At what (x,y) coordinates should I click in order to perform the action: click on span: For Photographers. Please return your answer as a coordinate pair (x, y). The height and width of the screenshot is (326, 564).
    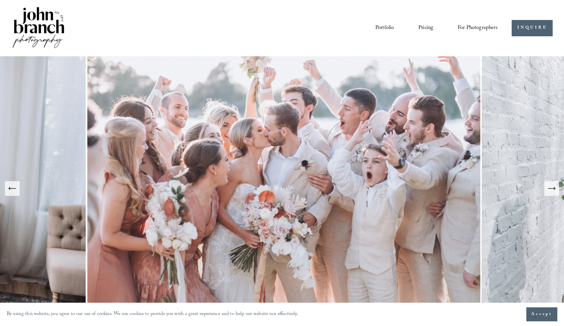
    Looking at the image, I should click on (477, 28).